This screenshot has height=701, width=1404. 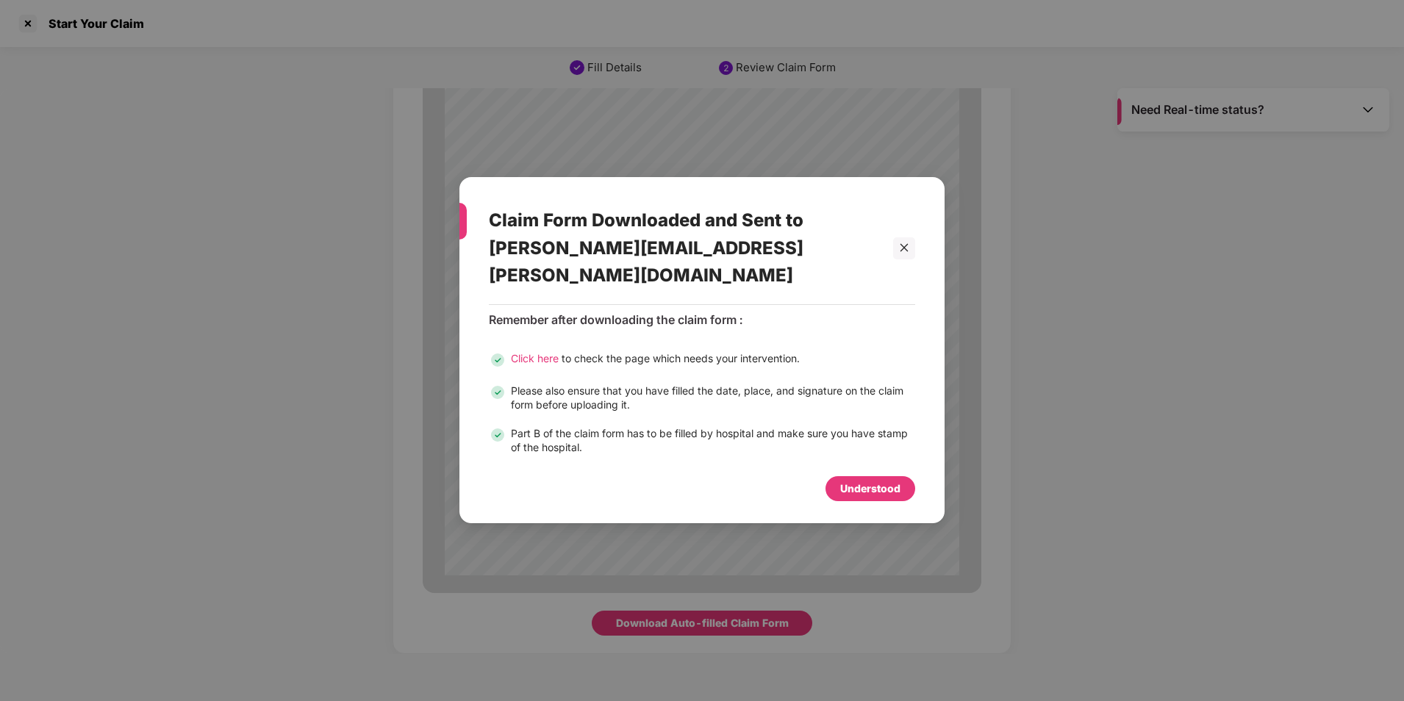 I want to click on div: Remember after downloading the claim form :, so click(x=702, y=321).